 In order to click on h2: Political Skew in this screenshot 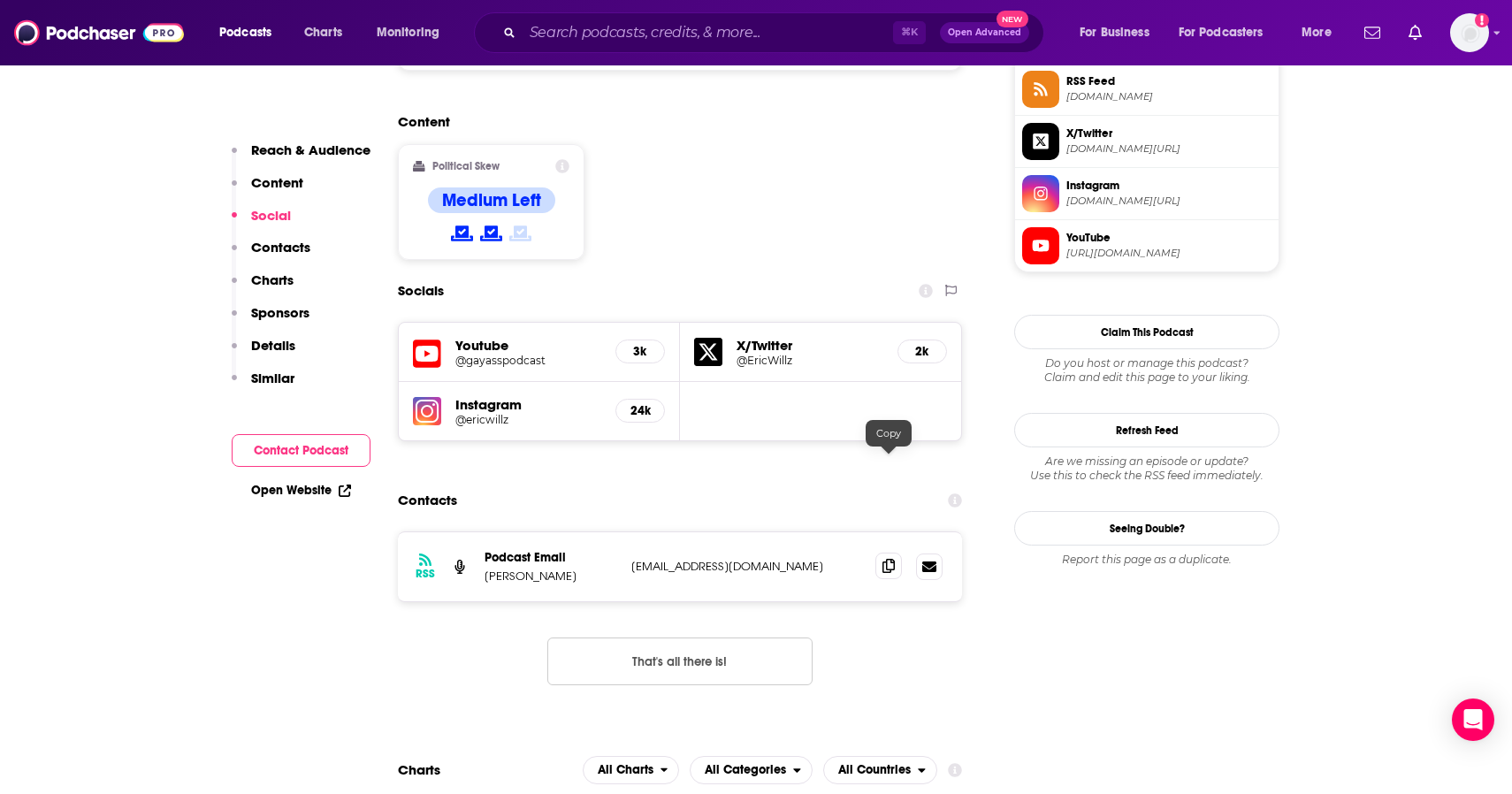, I will do `click(466, 167)`.